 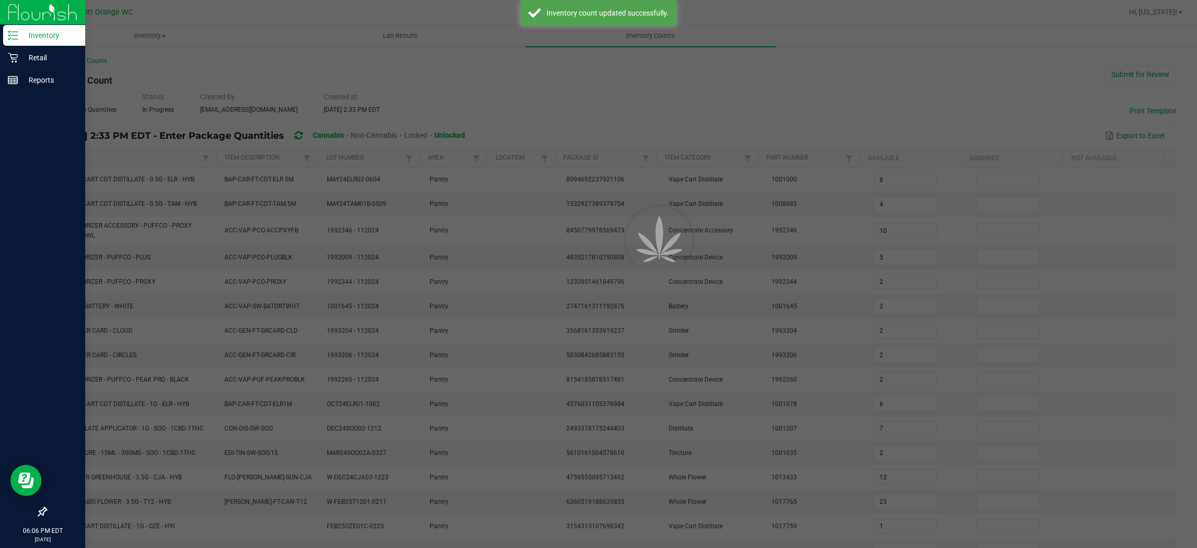 What do you see at coordinates (49, 80) in the screenshot?
I see `p: Reports` at bounding box center [49, 80].